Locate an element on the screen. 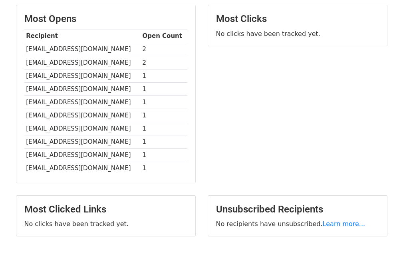 The height and width of the screenshot is (256, 403). th: Recipient is located at coordinates (82, 36).